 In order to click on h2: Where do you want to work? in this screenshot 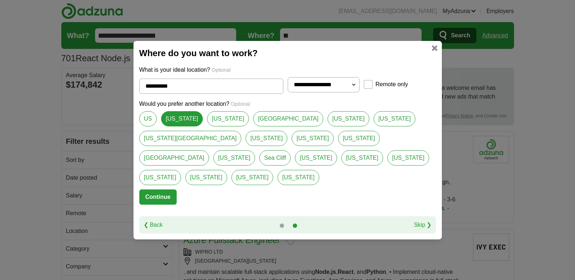, I will do `click(288, 53)`.